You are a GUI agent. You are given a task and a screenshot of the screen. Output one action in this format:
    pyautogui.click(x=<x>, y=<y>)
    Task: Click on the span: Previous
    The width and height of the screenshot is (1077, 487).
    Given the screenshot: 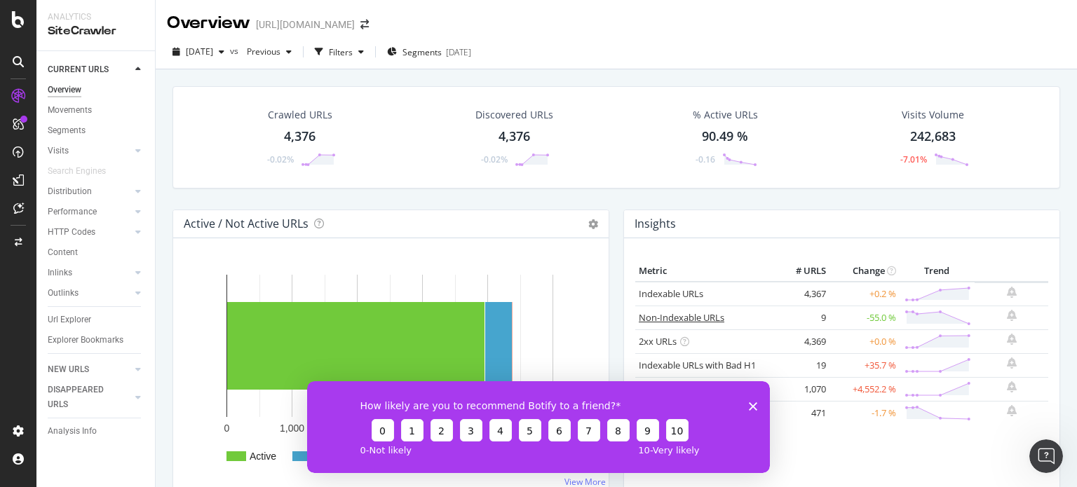 What is the action you would take?
    pyautogui.click(x=261, y=51)
    